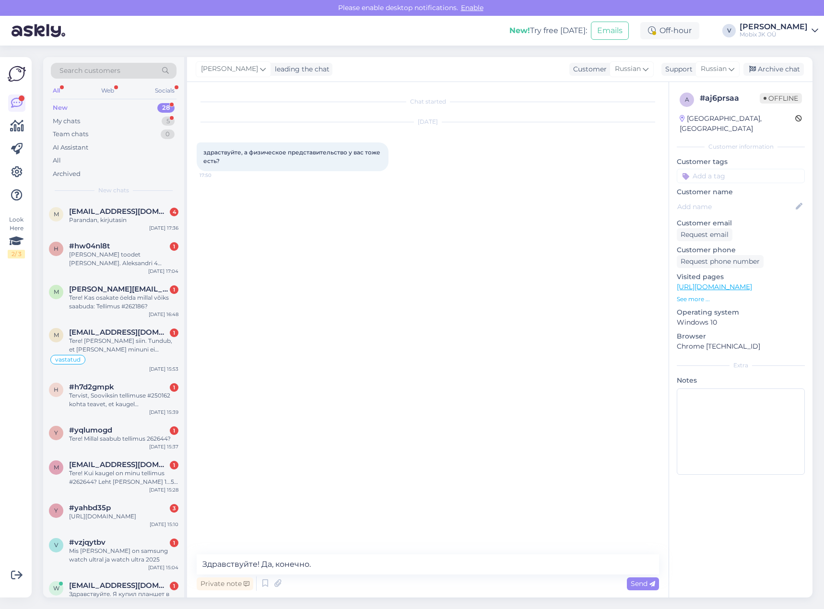 Image resolution: width=824 pixels, height=609 pixels. I want to click on p: Visited pages, so click(740, 277).